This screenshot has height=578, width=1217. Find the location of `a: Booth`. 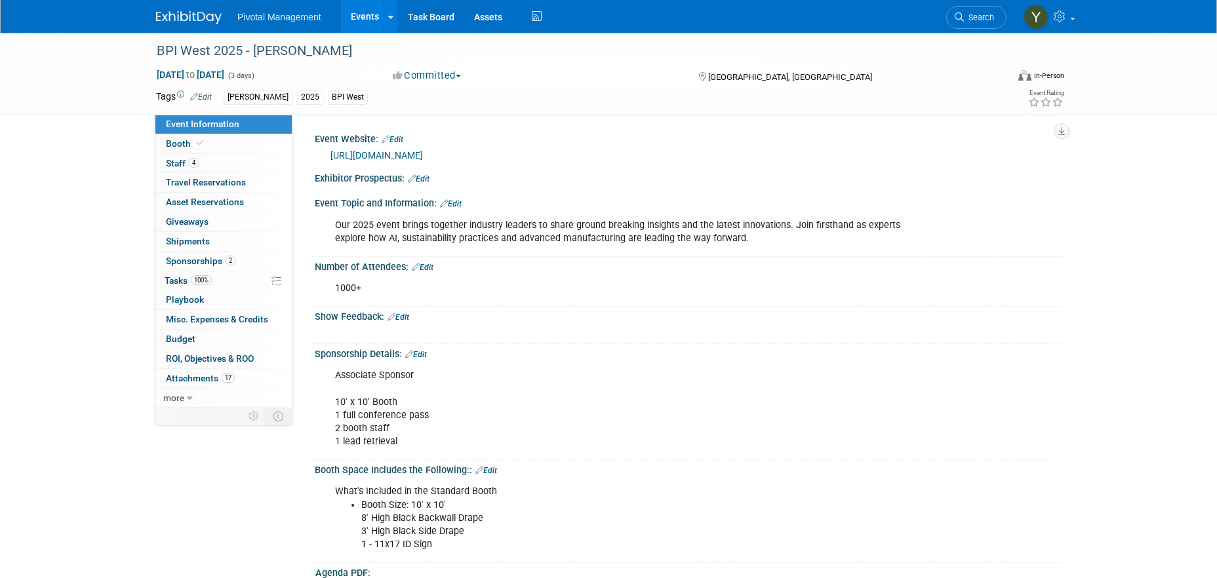

a: Booth is located at coordinates (224, 144).